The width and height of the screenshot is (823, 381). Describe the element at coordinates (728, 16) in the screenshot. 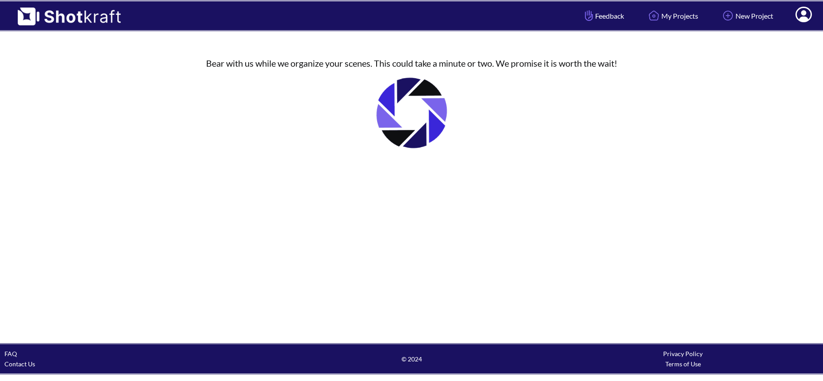

I see `img: Add Icon` at that location.